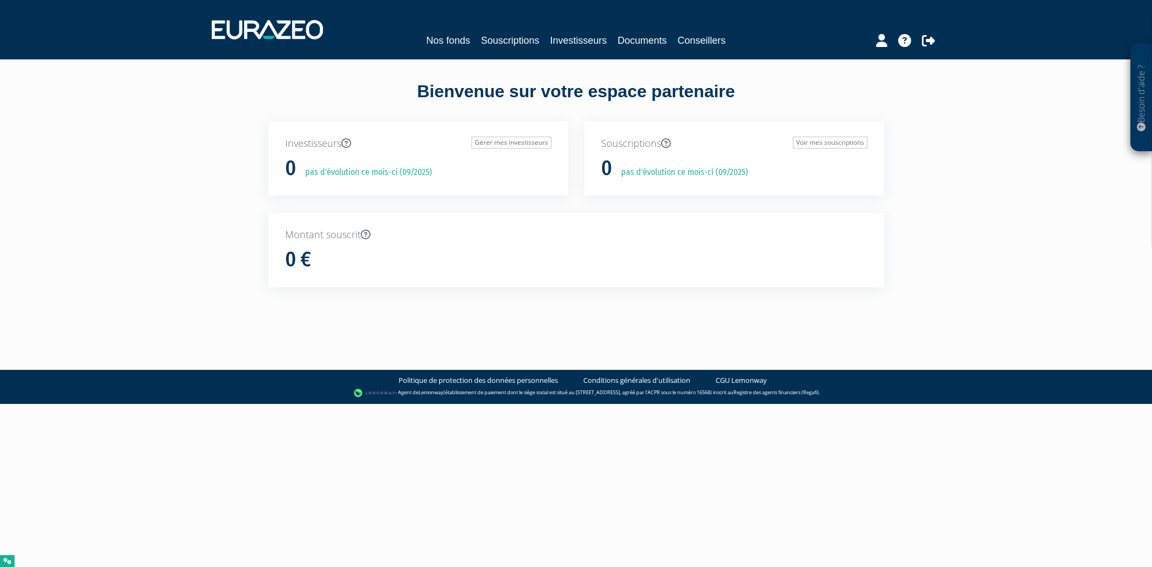  What do you see at coordinates (637, 380) in the screenshot?
I see `a: Conditions générales d'utilisation` at bounding box center [637, 380].